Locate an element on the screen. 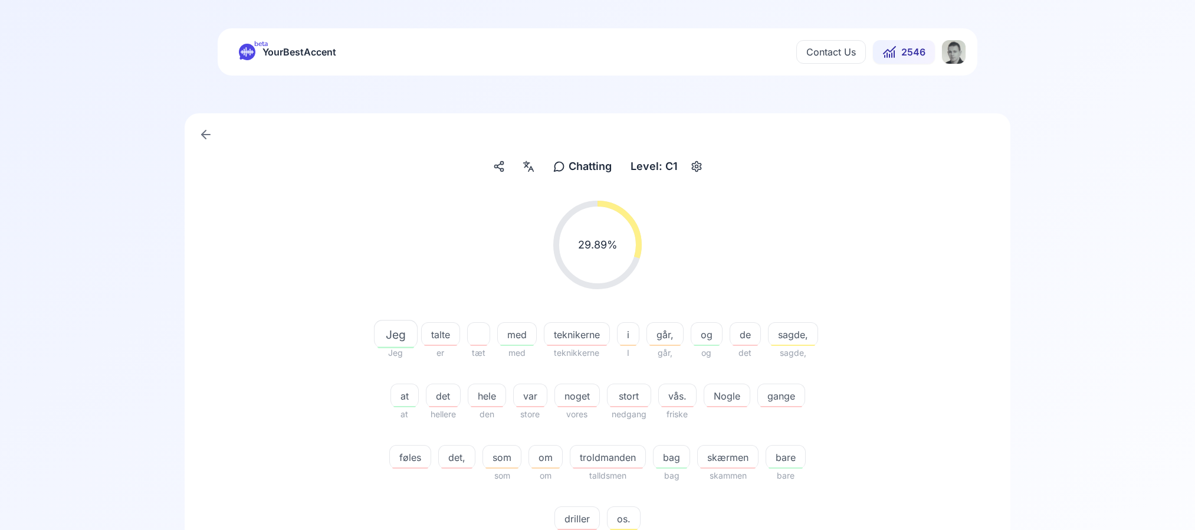  span: er is located at coordinates (441, 353).